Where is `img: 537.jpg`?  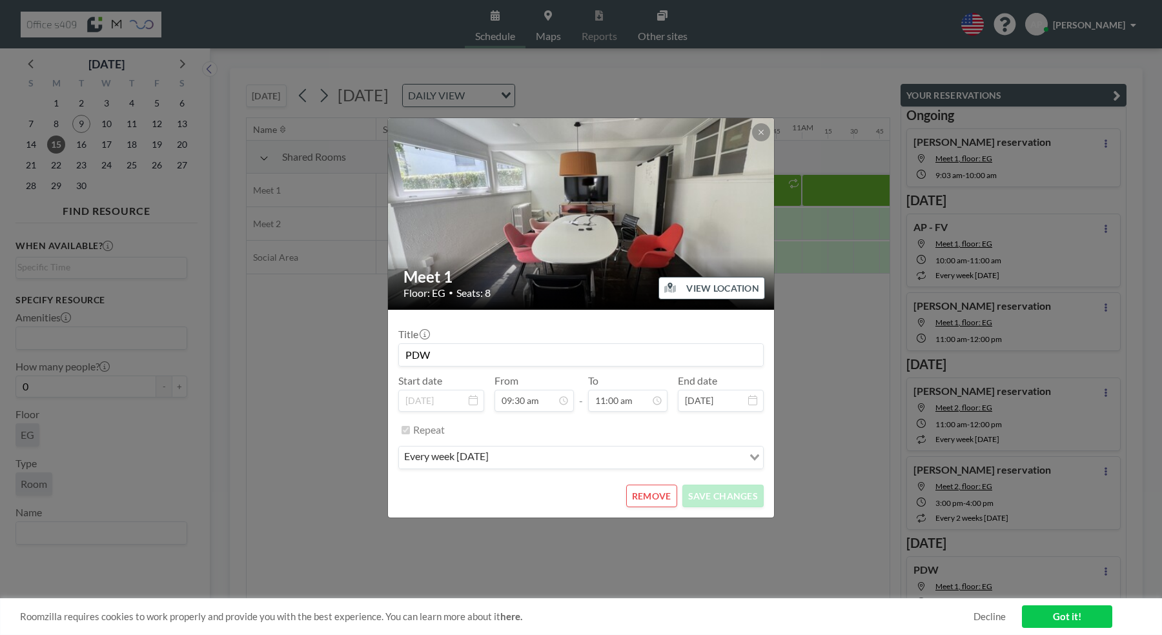
img: 537.jpg is located at coordinates (582, 214).